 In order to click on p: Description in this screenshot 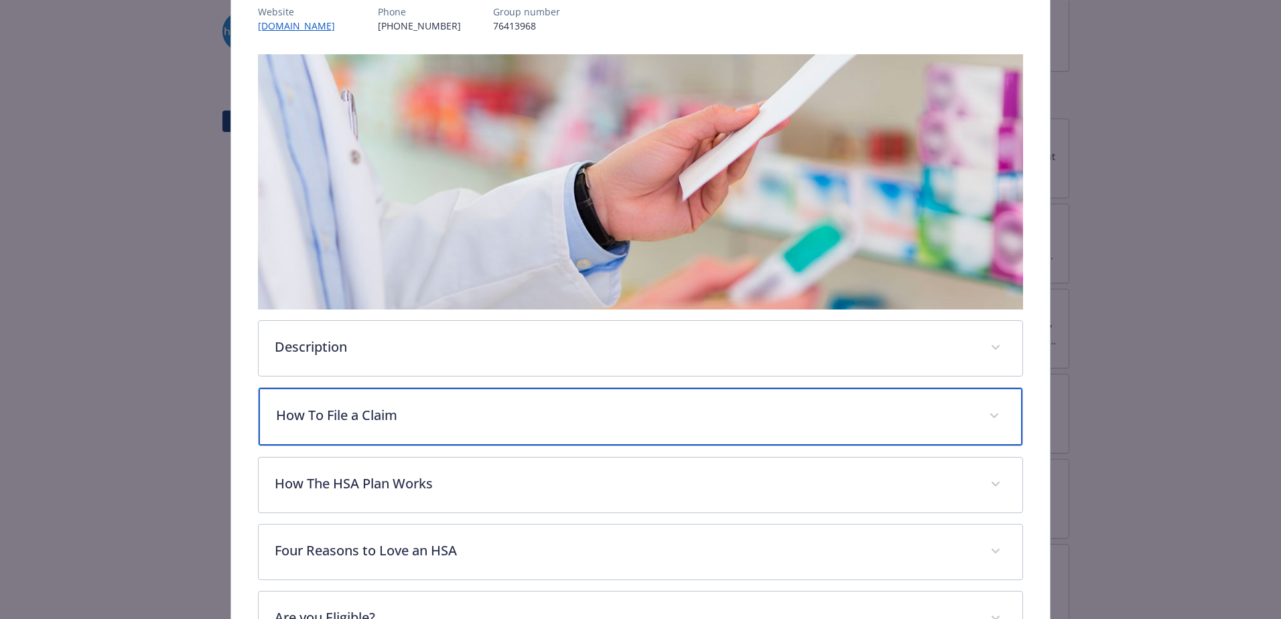, I will do `click(624, 347)`.